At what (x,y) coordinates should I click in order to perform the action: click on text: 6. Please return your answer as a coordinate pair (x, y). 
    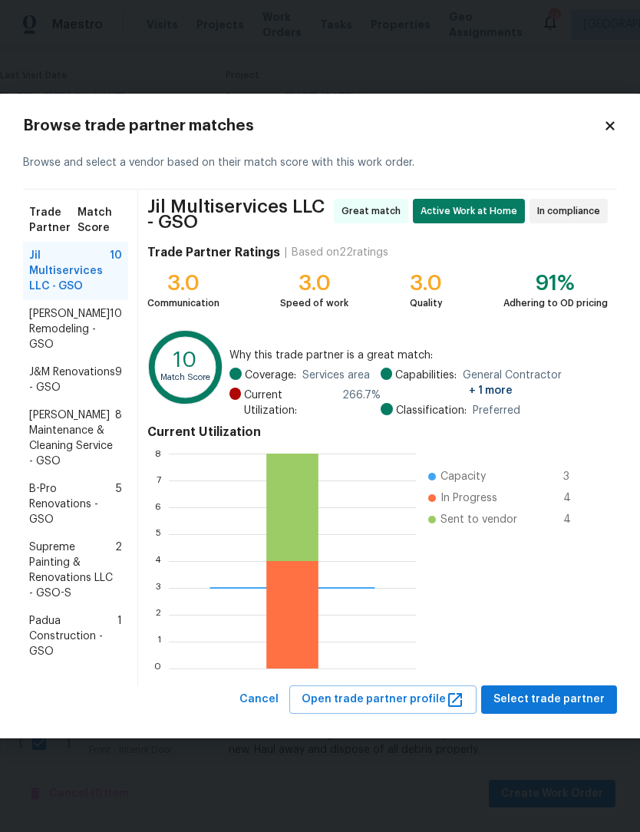
    Looking at the image, I should click on (158, 507).